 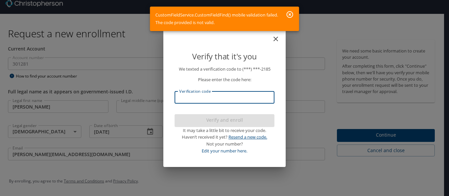 I want to click on div: It may take a little bit to receive your code., so click(x=224, y=131).